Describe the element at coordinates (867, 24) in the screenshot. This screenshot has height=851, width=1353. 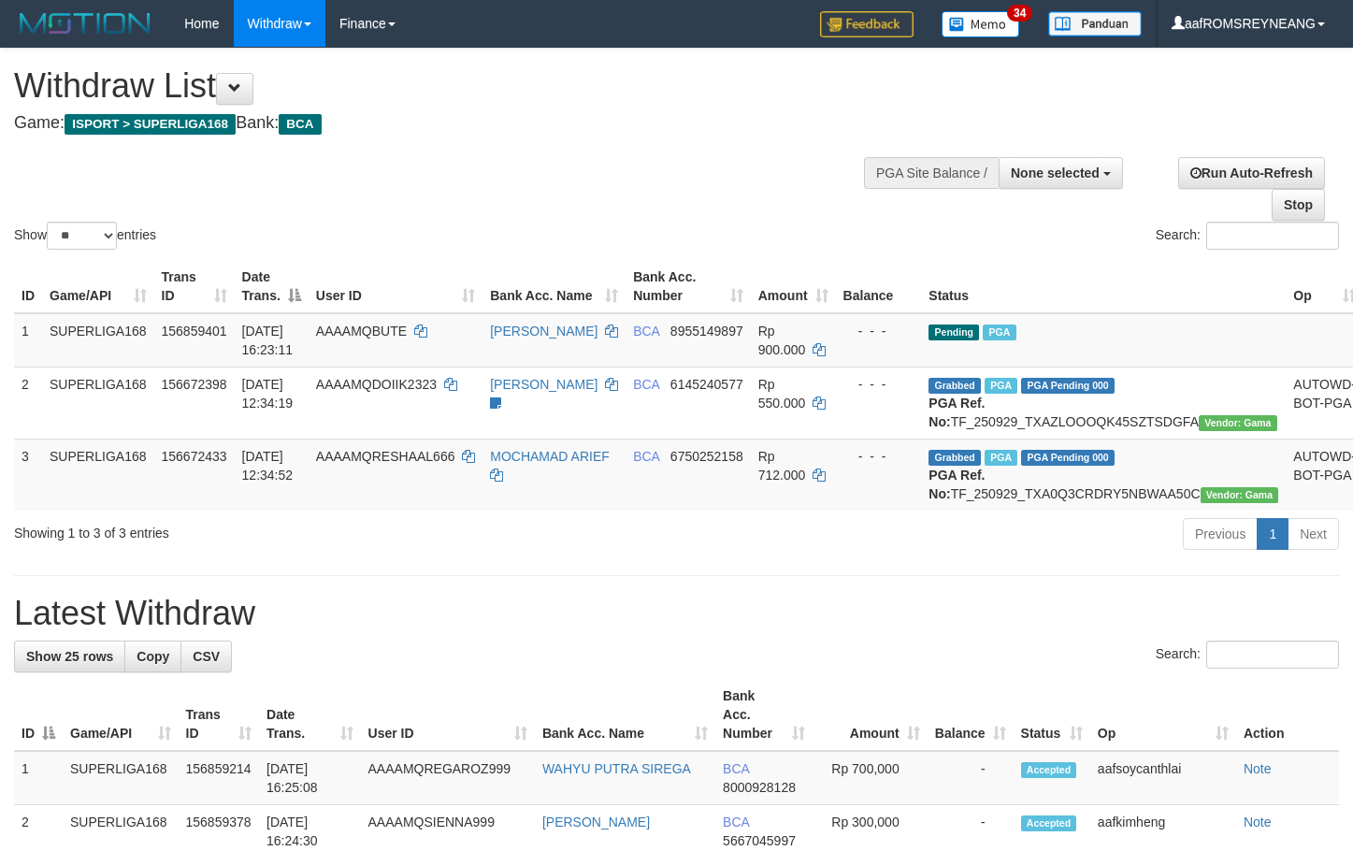
I see `img: Feedback.jpg` at that location.